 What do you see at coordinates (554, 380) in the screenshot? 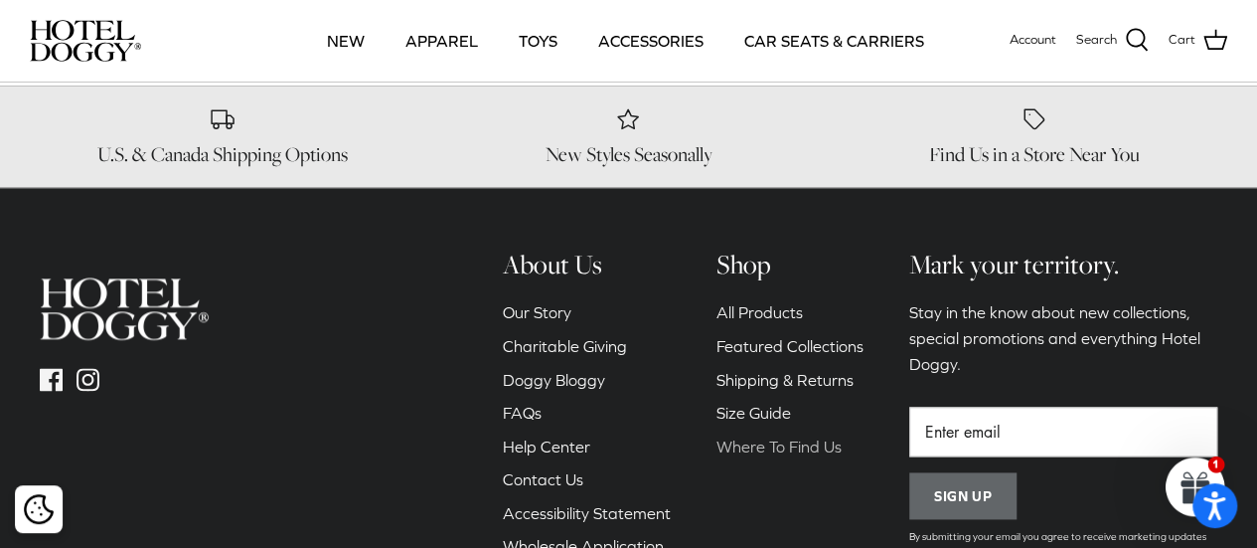
I see `a: Doggy Bloggy` at bounding box center [554, 380].